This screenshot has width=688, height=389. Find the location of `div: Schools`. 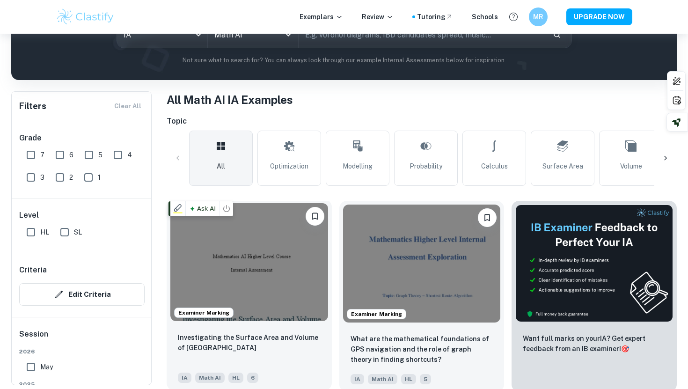

div: Schools is located at coordinates (485, 17).